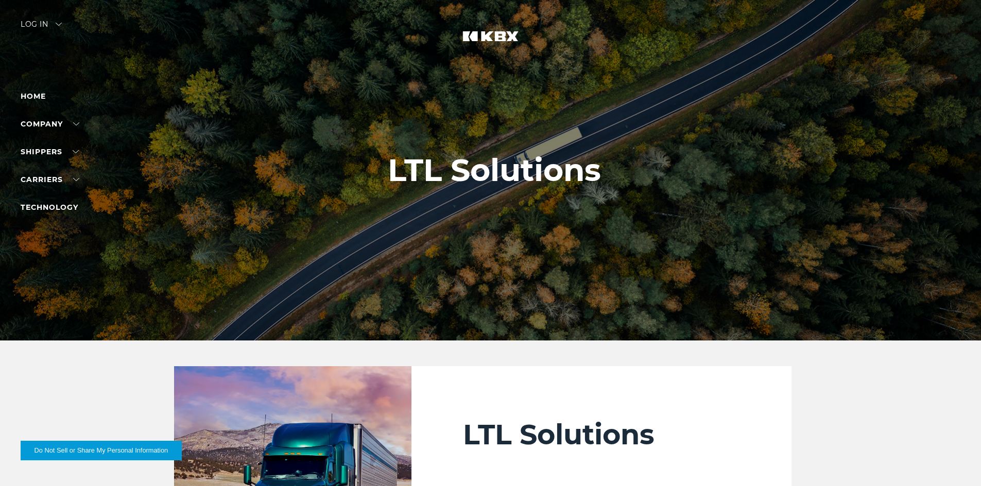  What do you see at coordinates (491, 43) in the screenshot?
I see `img: kbx logo` at bounding box center [491, 43].